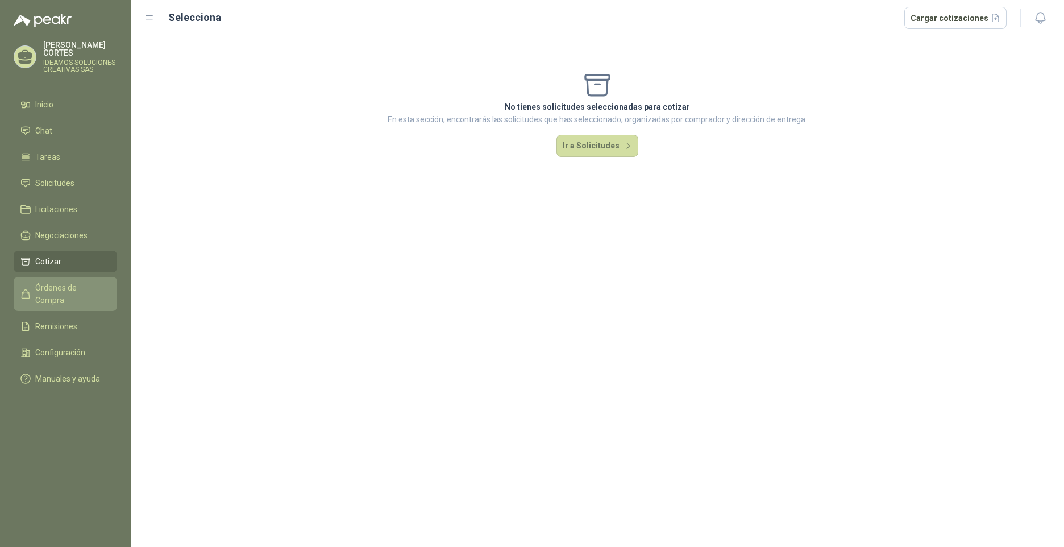 The image size is (1064, 547). What do you see at coordinates (955, 18) in the screenshot?
I see `button: Cargar cotizaciones` at bounding box center [955, 18].